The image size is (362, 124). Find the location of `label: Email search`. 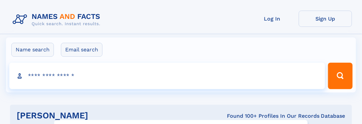

label: Email search is located at coordinates (82, 50).